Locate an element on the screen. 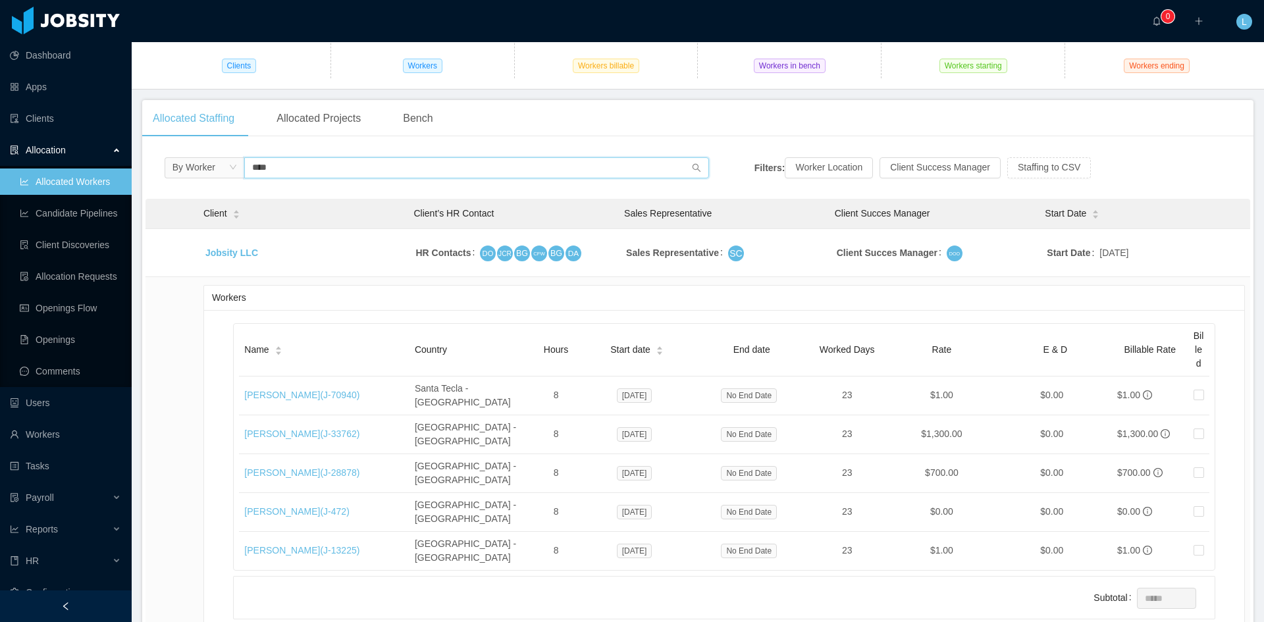 The image size is (1264, 622). a: icon: pie-chartDashboard is located at coordinates (65, 55).